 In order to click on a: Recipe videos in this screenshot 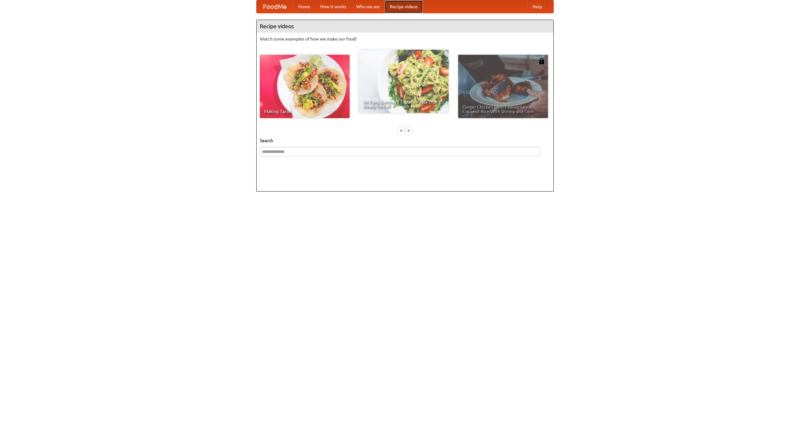, I will do `click(404, 7)`.